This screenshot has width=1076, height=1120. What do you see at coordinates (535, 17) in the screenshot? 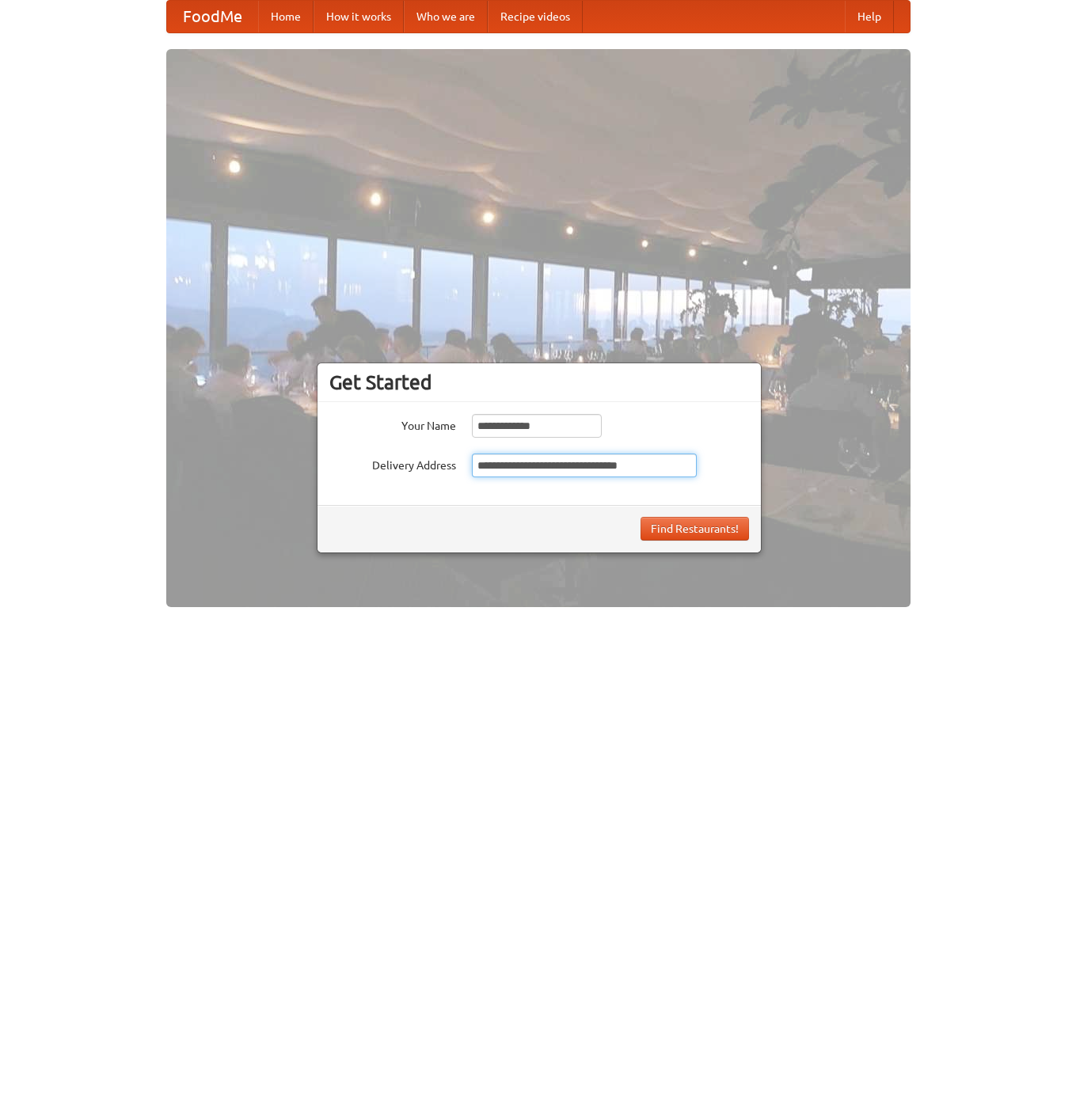
I see `a: Recipe videos` at bounding box center [535, 17].